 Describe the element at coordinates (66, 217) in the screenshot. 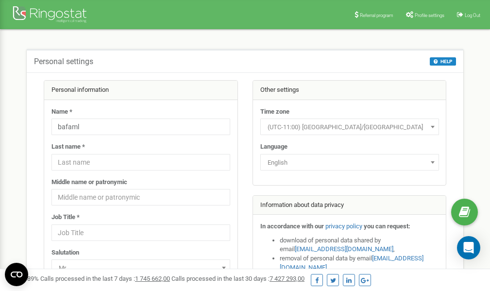

I see `label: Job Title *` at that location.